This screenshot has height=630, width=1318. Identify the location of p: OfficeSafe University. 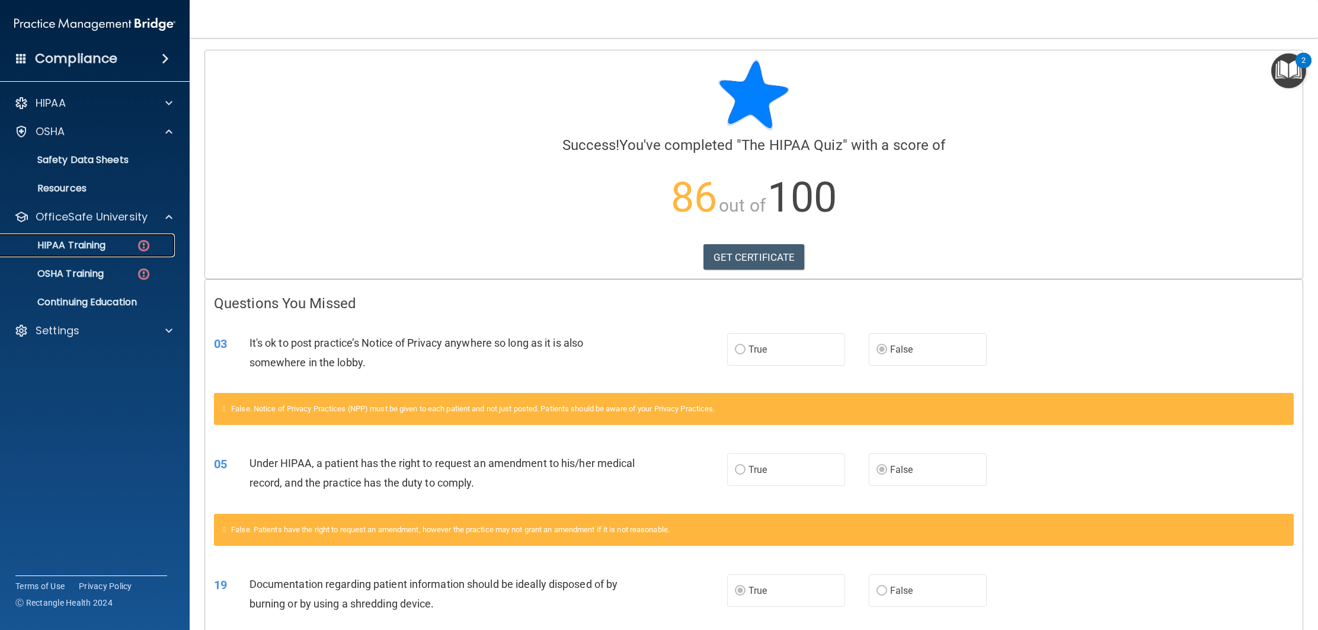
(91, 217).